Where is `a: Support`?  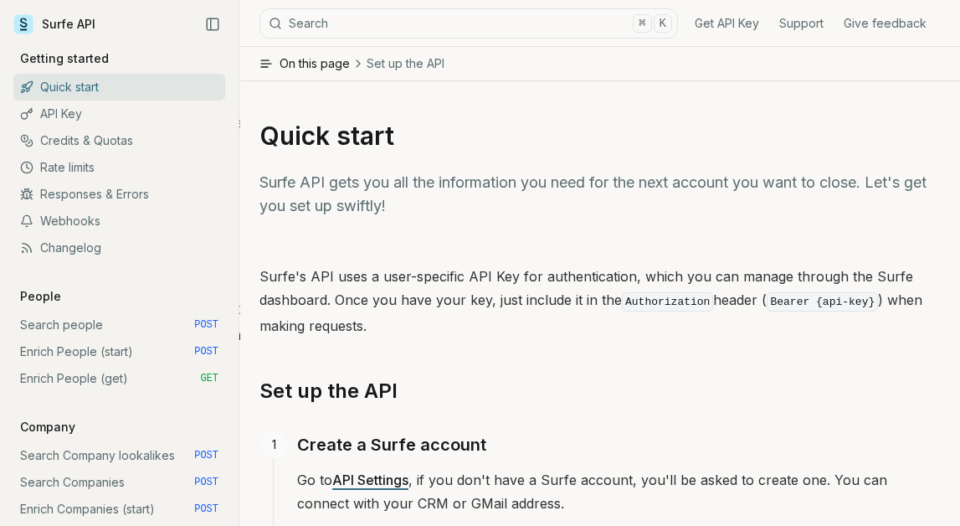 a: Support is located at coordinates (801, 23).